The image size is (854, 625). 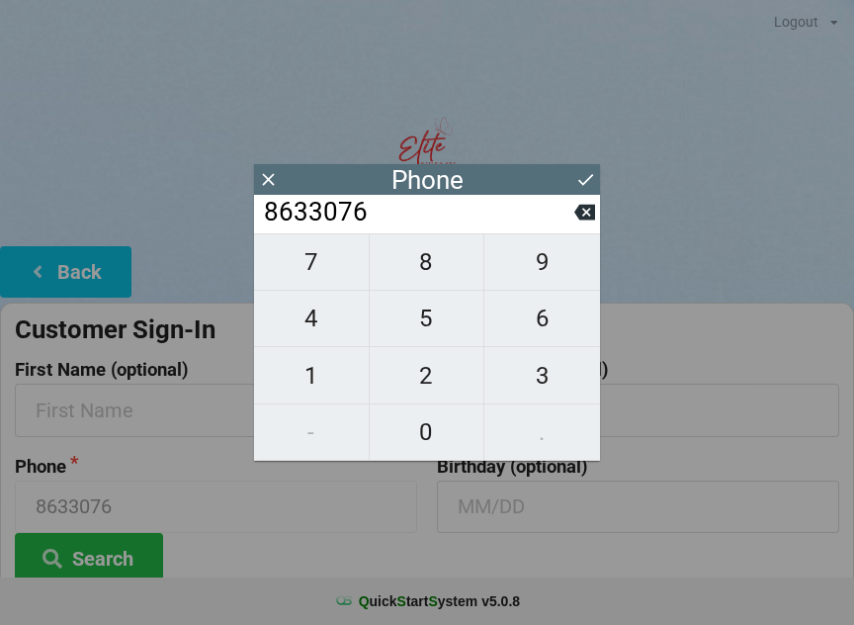 What do you see at coordinates (311, 376) in the screenshot?
I see `span: 1` at bounding box center [311, 376].